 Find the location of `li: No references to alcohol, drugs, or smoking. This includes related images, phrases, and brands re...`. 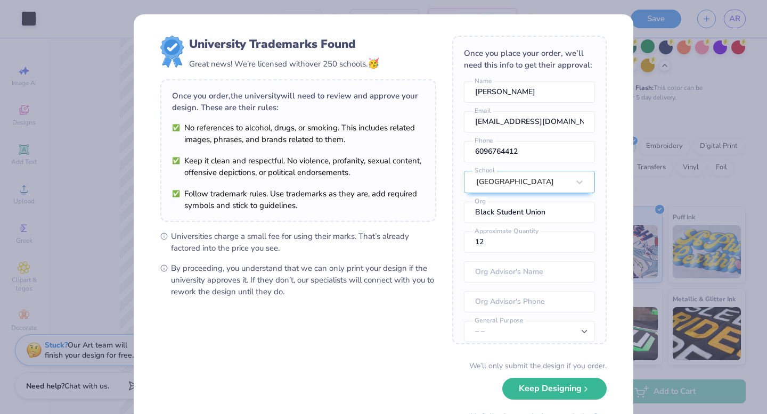

li: No references to alcohol, drugs, or smoking. This includes related images, phrases, and brands re... is located at coordinates (298, 134).